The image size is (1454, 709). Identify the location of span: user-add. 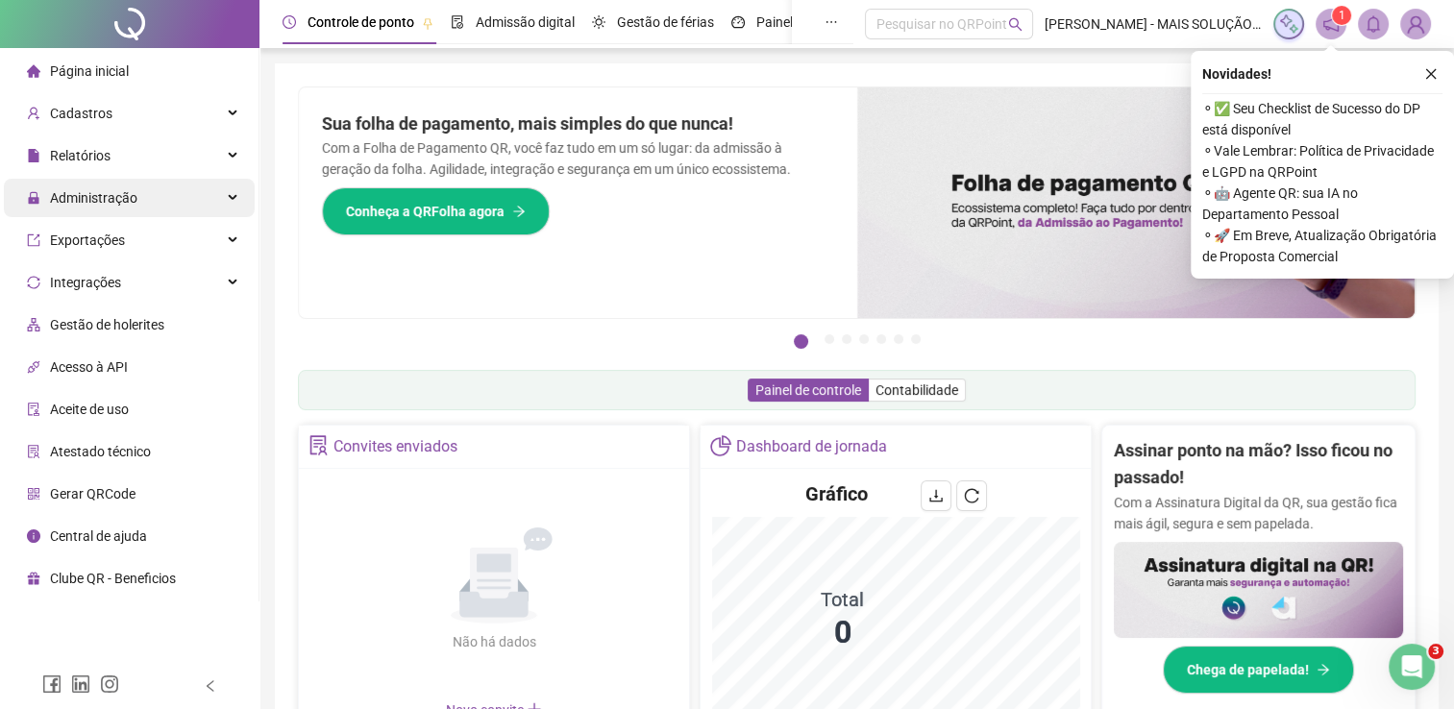
(34, 113).